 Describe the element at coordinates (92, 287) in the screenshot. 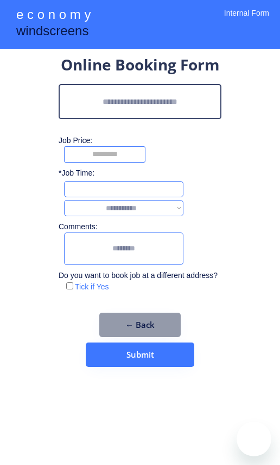

I see `label: Tick if Yes` at that location.